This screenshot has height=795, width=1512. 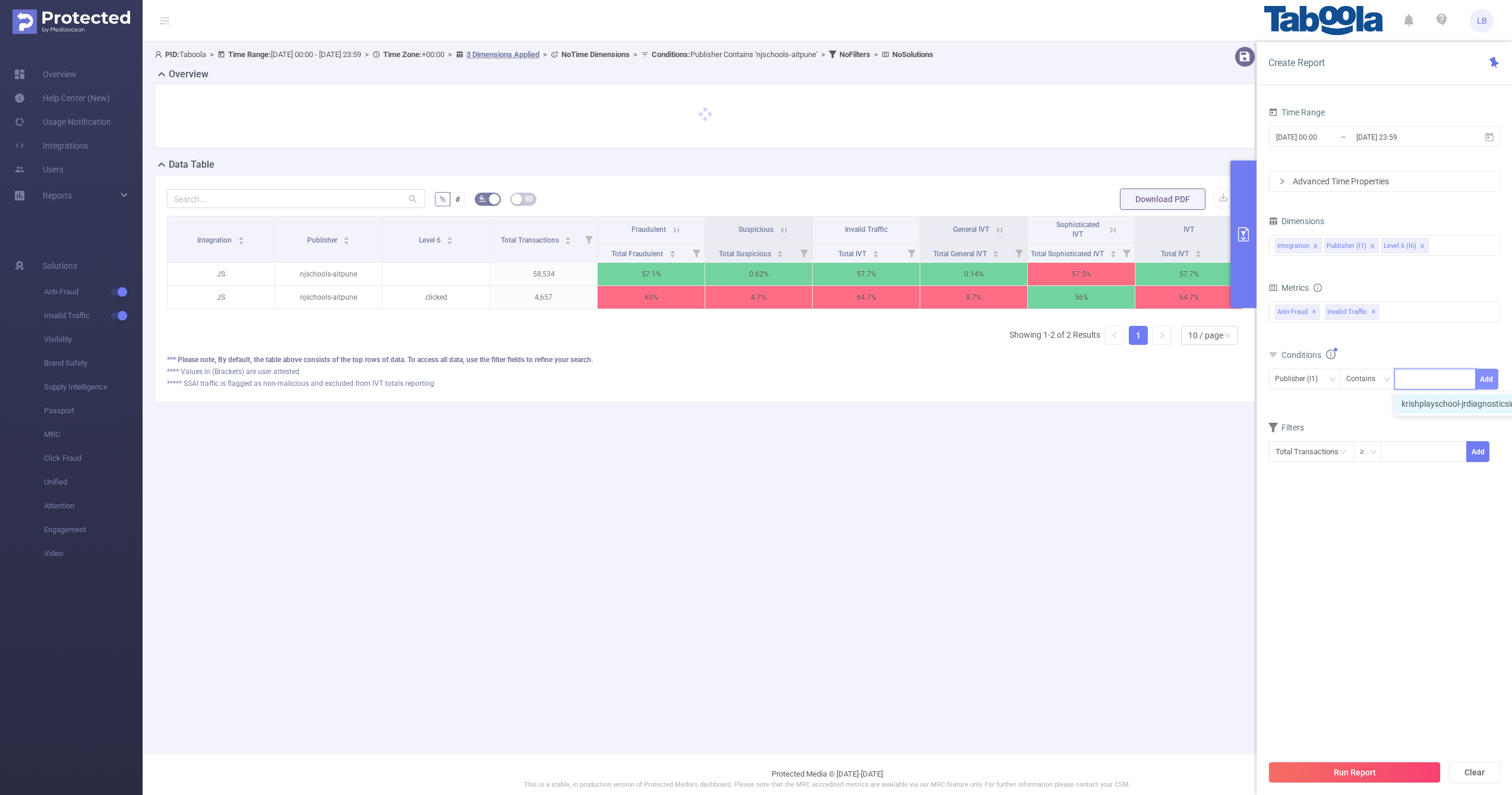 I want to click on i: icon: user, so click(x=160, y=54).